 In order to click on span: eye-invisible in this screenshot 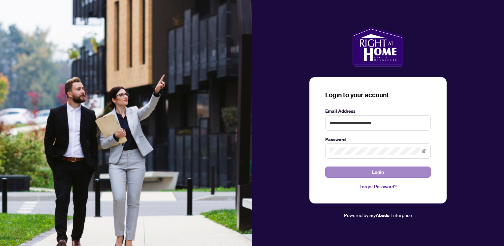, I will do `click(424, 151)`.